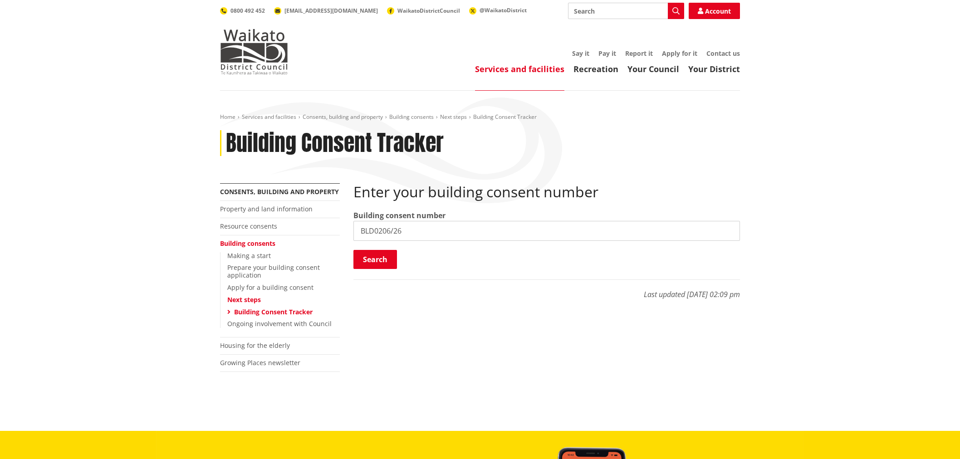 This screenshot has height=459, width=960. Describe the element at coordinates (254, 52) in the screenshot. I see `img: Waikato District Council - Te Kaunihera aa Takiwaa o Waikato` at that location.